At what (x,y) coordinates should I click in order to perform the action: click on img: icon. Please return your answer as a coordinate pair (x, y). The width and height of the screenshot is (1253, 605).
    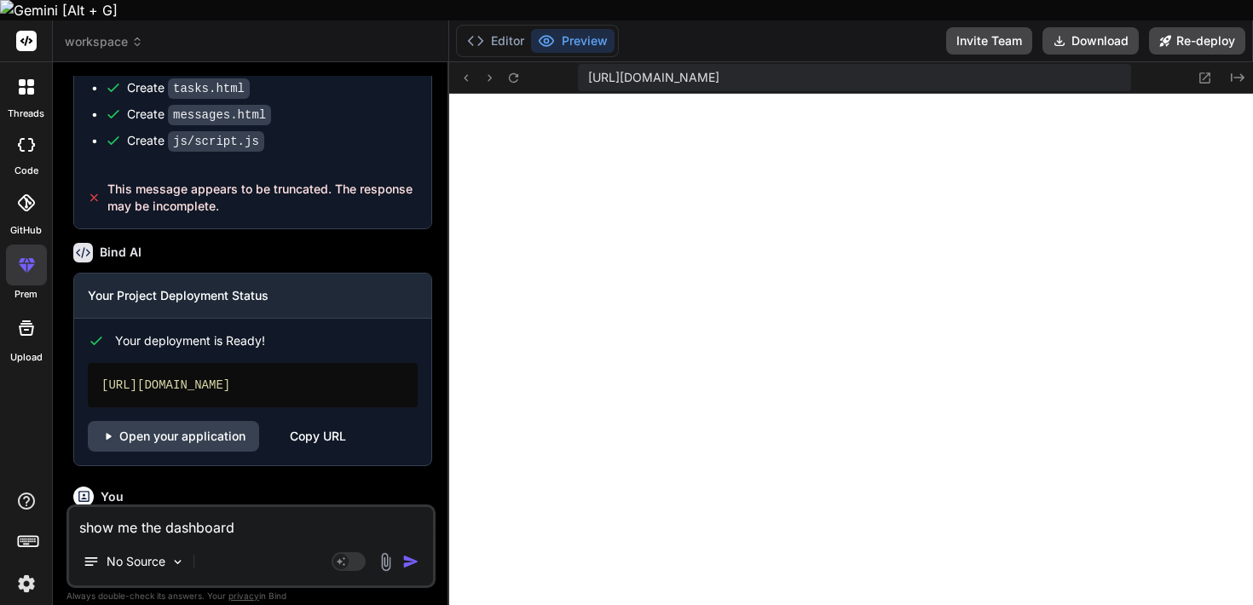
    Looking at the image, I should click on (411, 562).